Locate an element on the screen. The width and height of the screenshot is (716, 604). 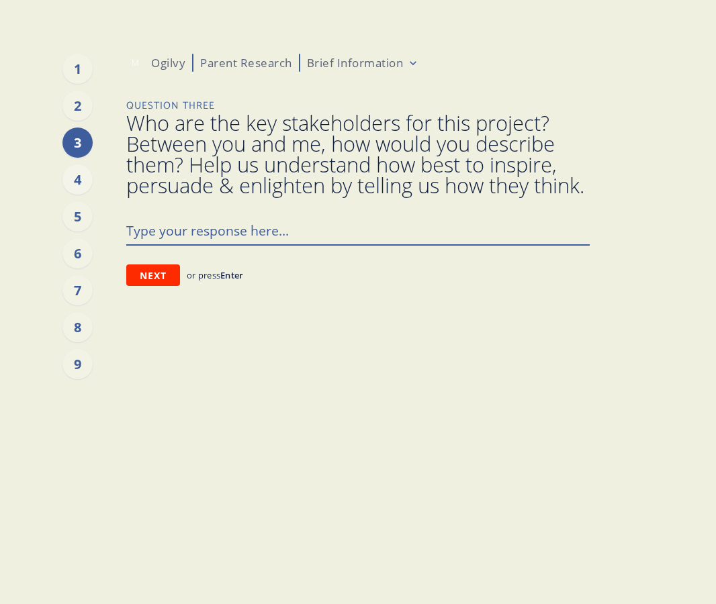
p: Parent Research is located at coordinates (246, 63).